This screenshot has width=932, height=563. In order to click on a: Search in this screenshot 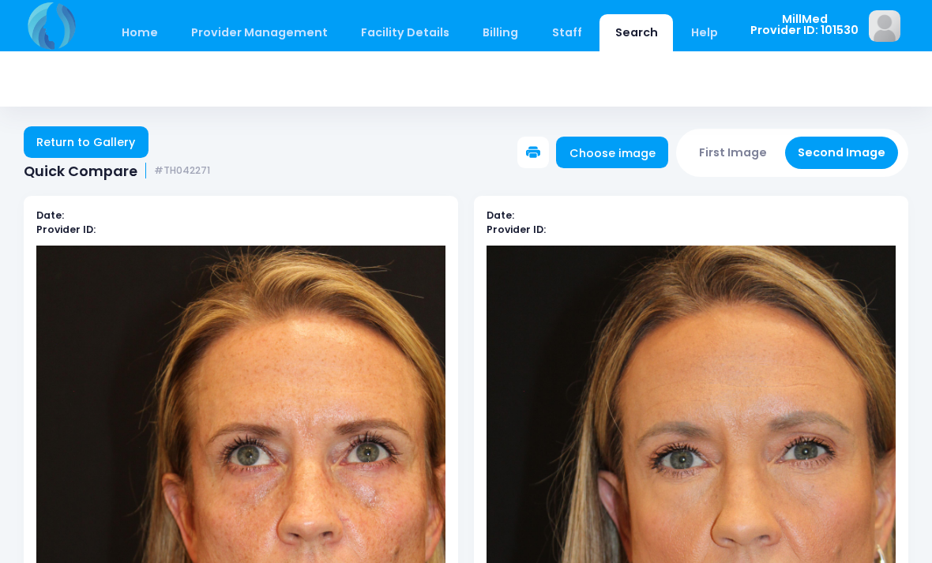, I will do `click(636, 32)`.